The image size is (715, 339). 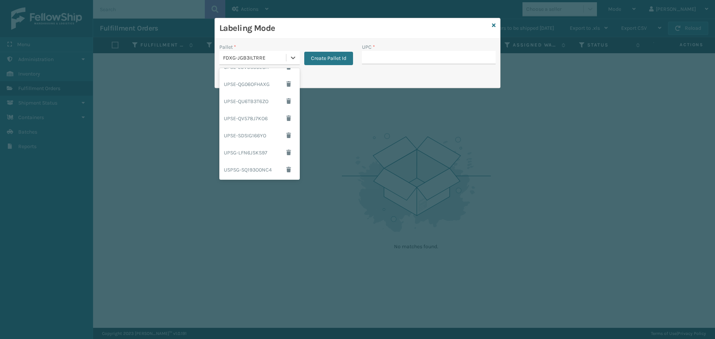 I want to click on label: Pallet, so click(x=228, y=47).